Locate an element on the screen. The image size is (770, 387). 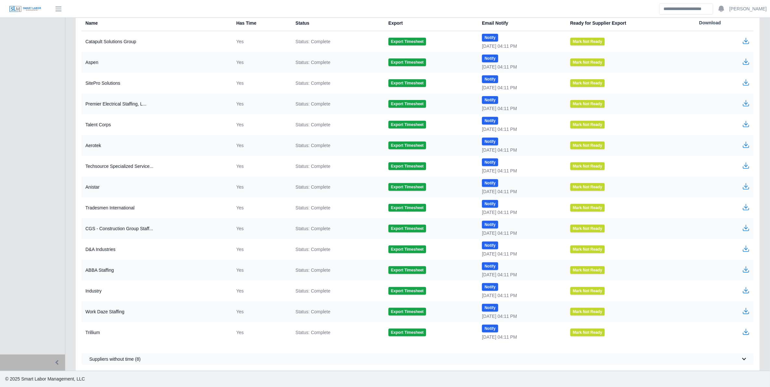
td: Industry is located at coordinates (156, 291).